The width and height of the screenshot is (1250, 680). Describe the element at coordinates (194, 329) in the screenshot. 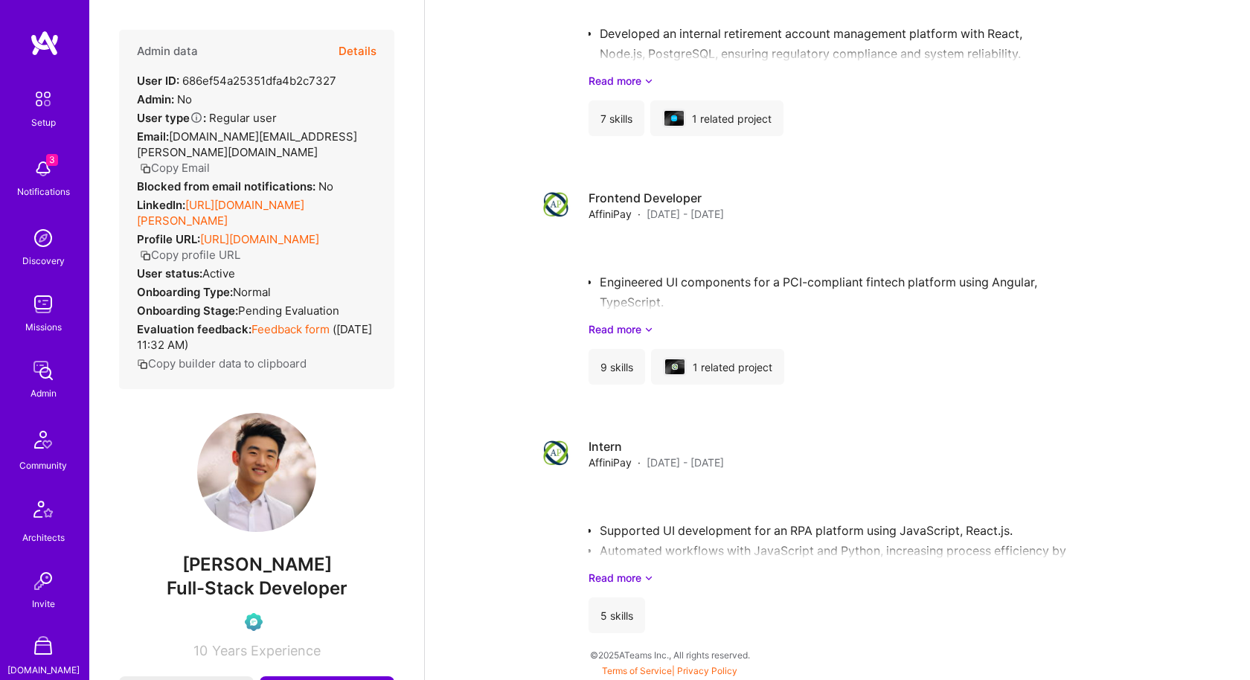

I see `strong: Evaluation feedback:` at that location.